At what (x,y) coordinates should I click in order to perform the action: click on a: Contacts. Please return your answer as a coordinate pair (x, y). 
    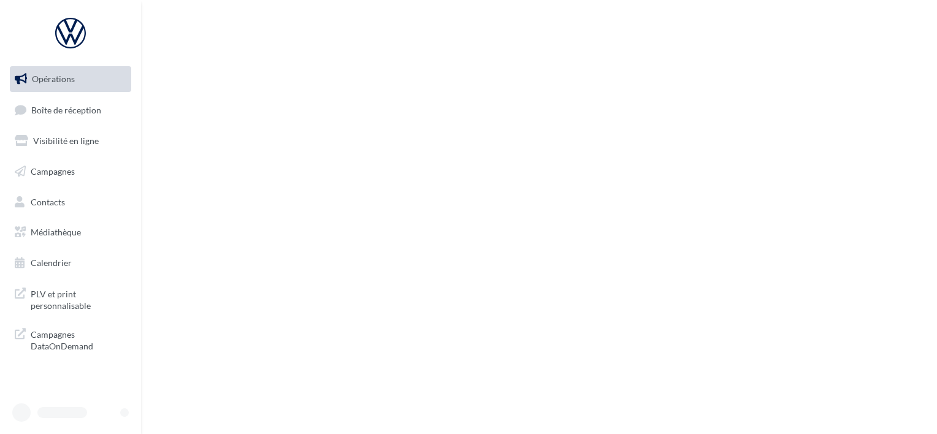
    Looking at the image, I should click on (71, 202).